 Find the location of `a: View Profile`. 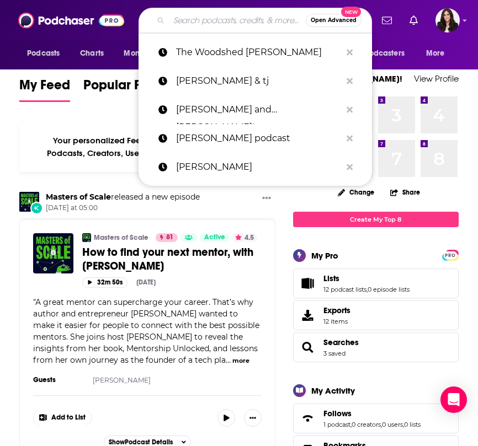

a: View Profile is located at coordinates (436, 78).